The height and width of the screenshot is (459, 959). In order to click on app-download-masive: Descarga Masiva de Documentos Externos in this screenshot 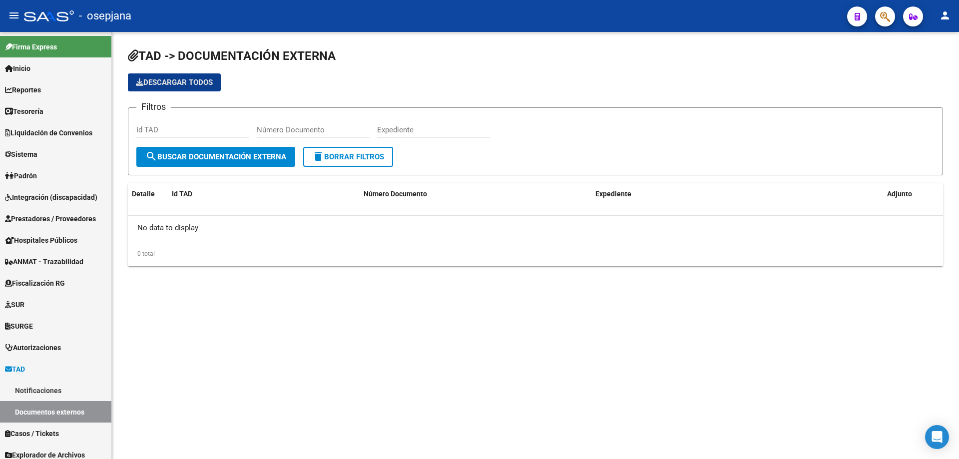, I will do `click(174, 82)`.